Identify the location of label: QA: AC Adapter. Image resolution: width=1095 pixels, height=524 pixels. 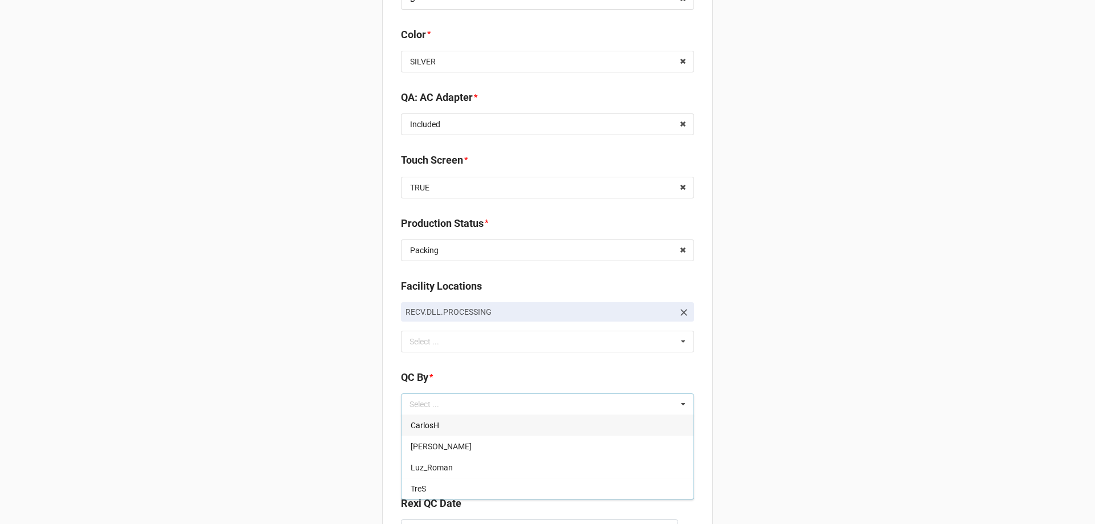
(437, 97).